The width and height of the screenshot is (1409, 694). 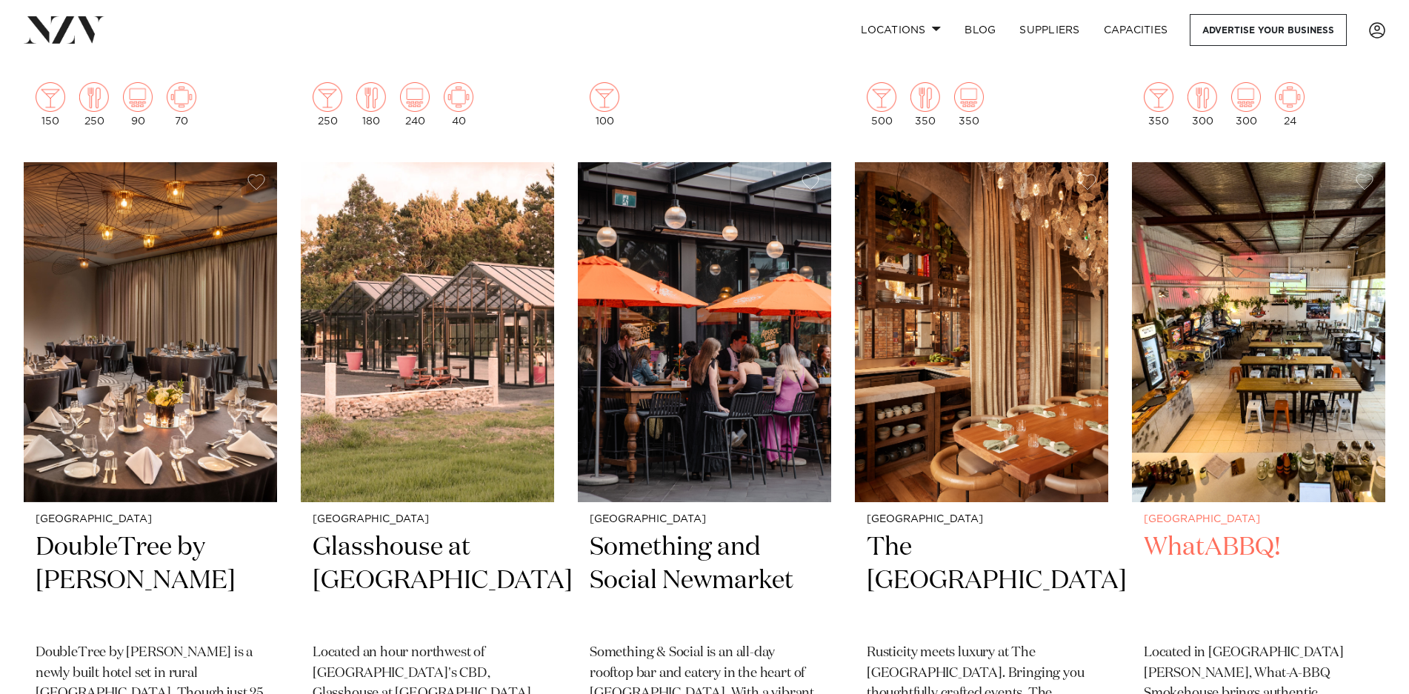 I want to click on h2: WhatABBQ!, so click(x=1258, y=581).